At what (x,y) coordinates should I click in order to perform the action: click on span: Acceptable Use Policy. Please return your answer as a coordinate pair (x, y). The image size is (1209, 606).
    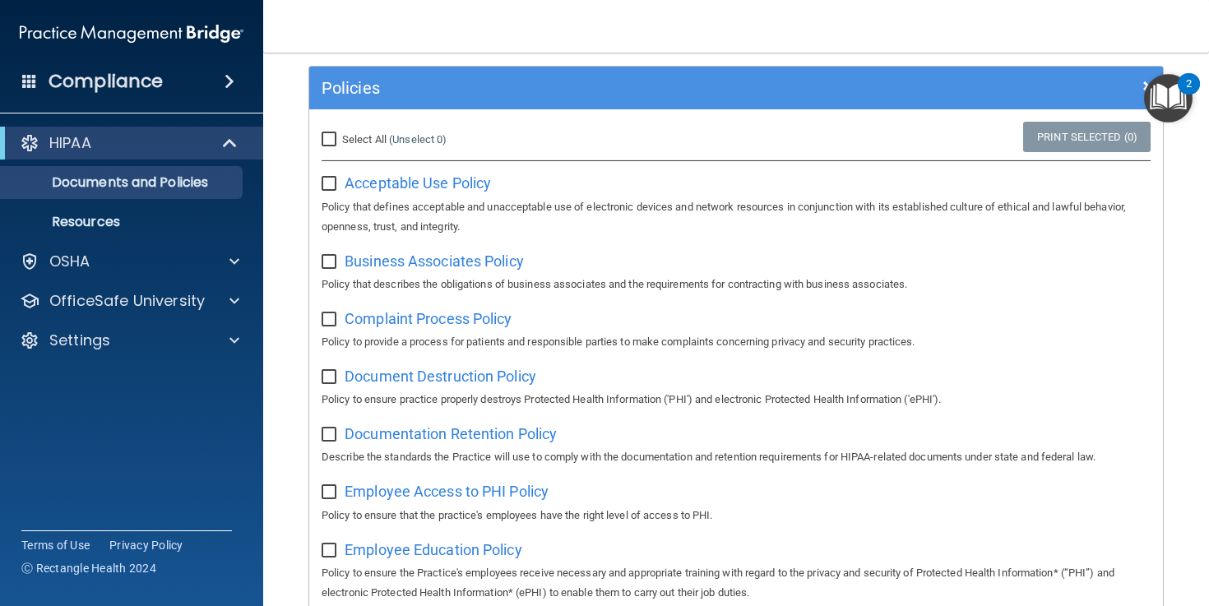
    Looking at the image, I should click on (418, 183).